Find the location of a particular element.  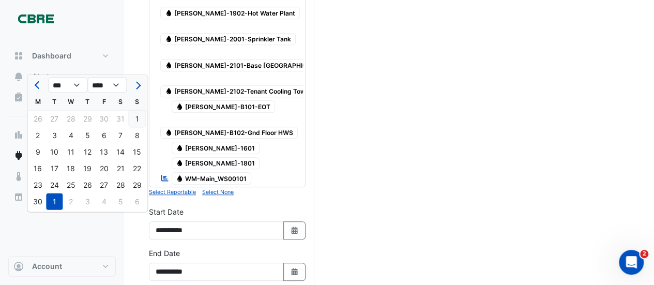

div: 7 is located at coordinates (121, 135).